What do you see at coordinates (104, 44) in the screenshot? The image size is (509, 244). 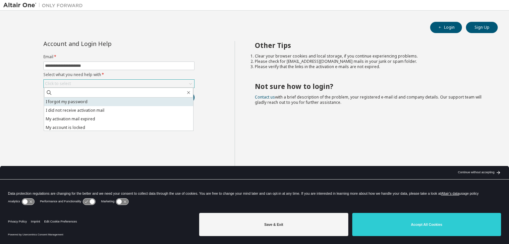 I see `div: Account and Login Help` at bounding box center [104, 44].